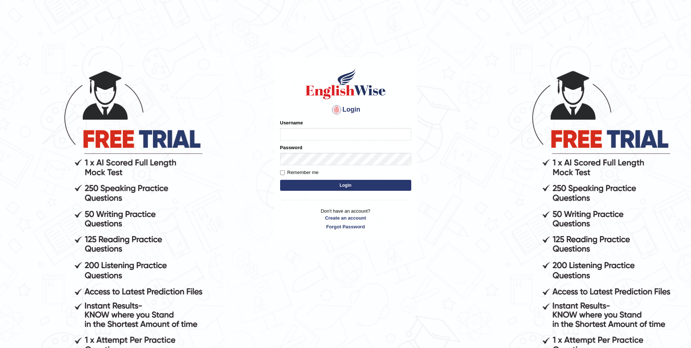 This screenshot has width=691, height=348. Describe the element at coordinates (346, 185) in the screenshot. I see `button: Login` at that location.